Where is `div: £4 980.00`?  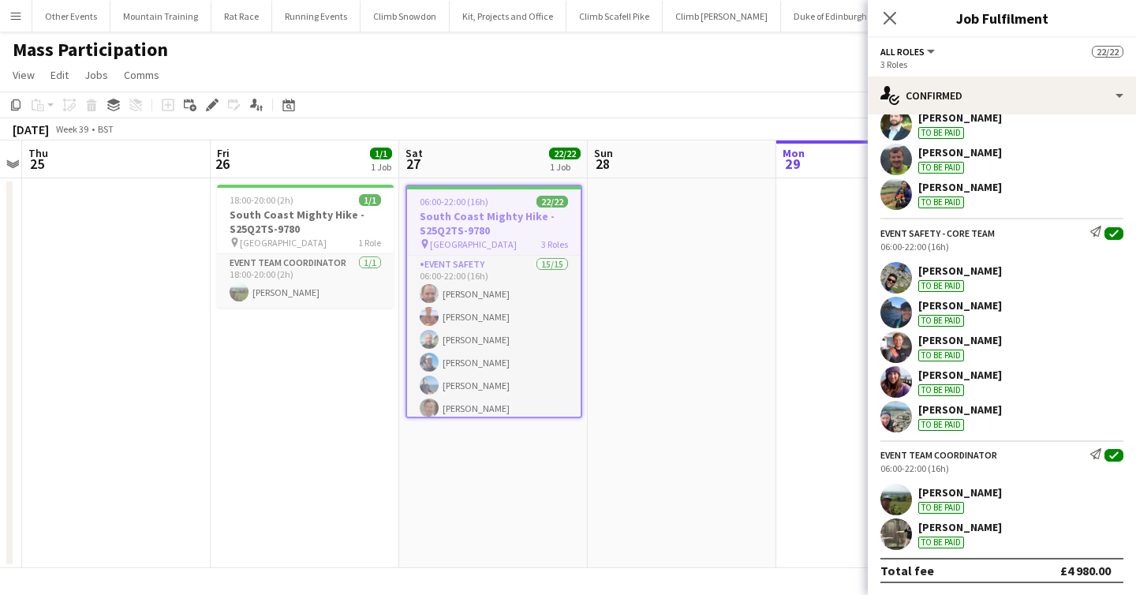
div: £4 980.00 is located at coordinates (1086, 570).